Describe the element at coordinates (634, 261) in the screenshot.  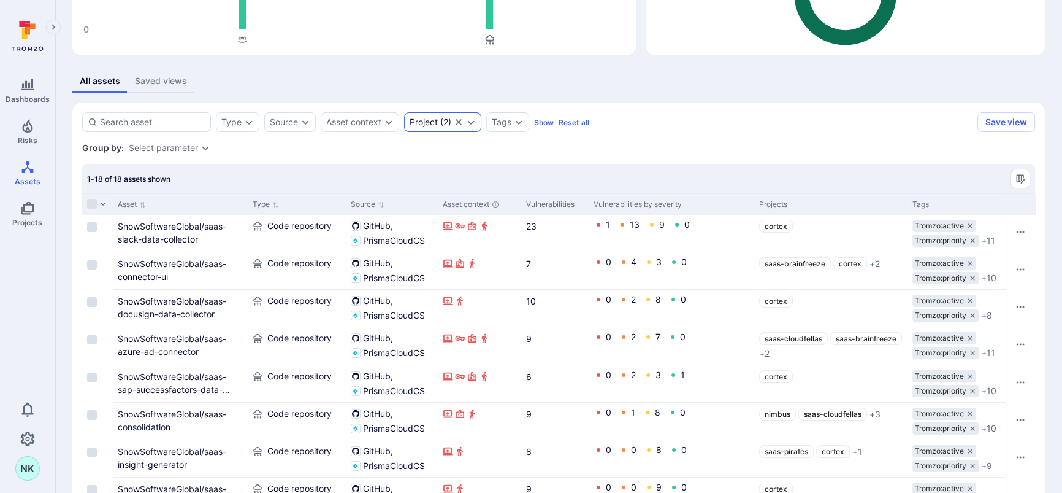
I see `a: 4` at that location.